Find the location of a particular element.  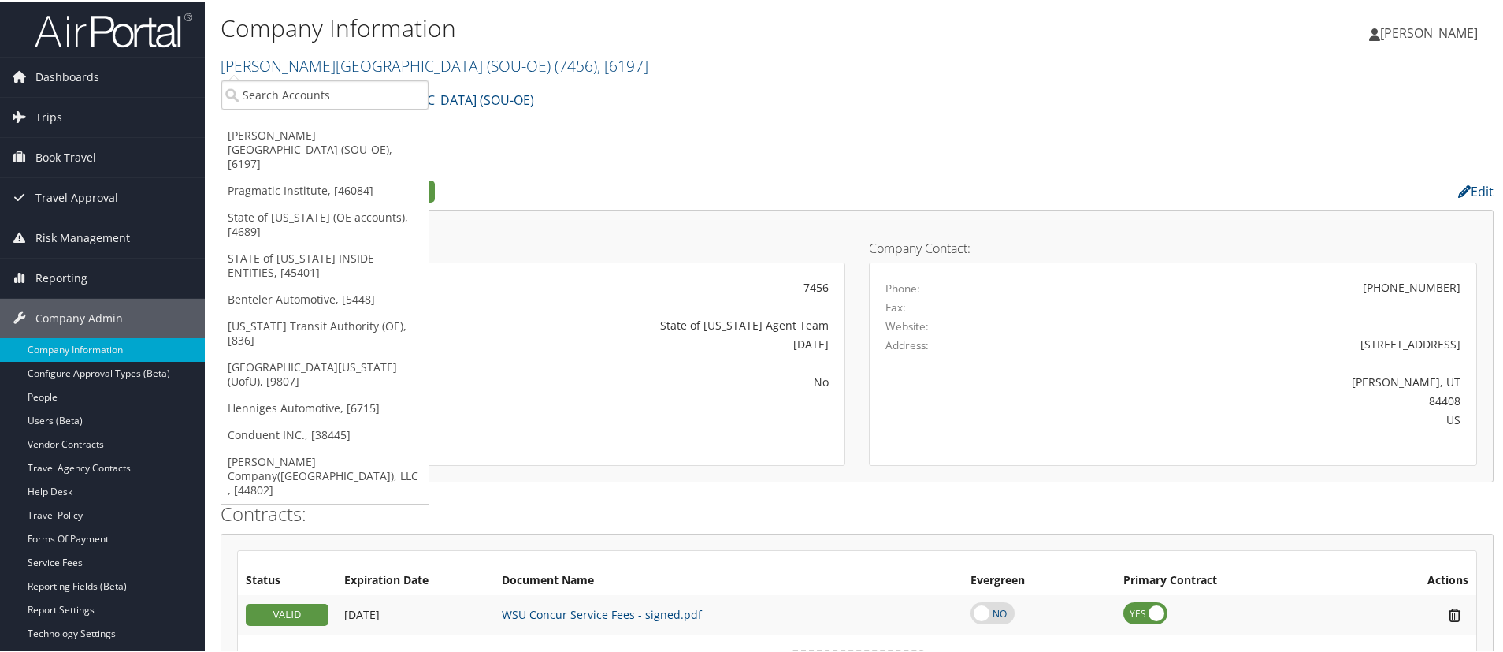

div: 7456 is located at coordinates (641, 285).